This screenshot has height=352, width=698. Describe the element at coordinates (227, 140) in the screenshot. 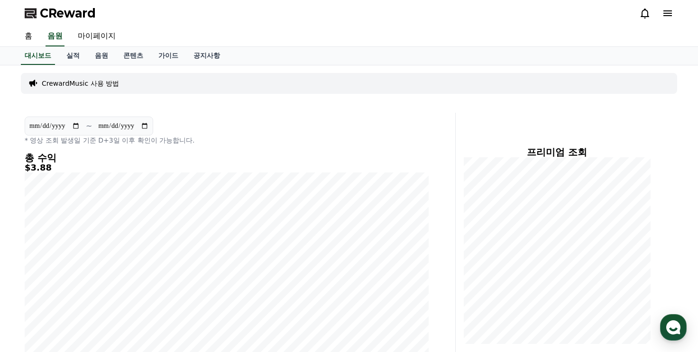

I see `p: * 영상 조회 발생일 기준 D+3일 이후 확인이 가능합니다.` at that location.